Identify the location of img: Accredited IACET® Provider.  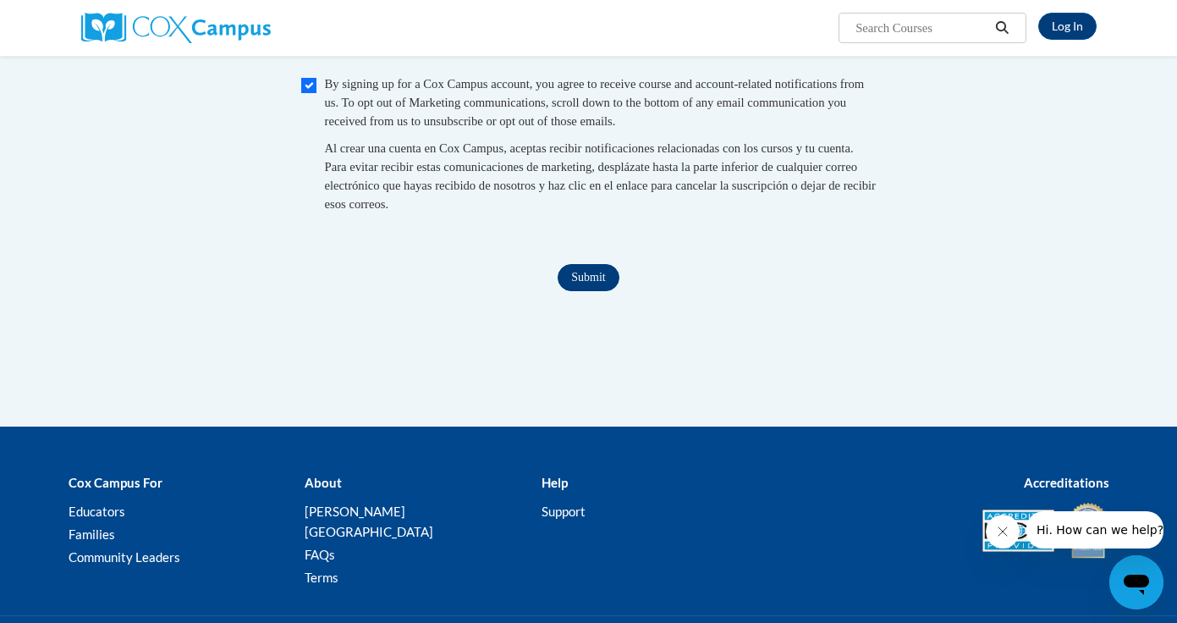
(1018, 531).